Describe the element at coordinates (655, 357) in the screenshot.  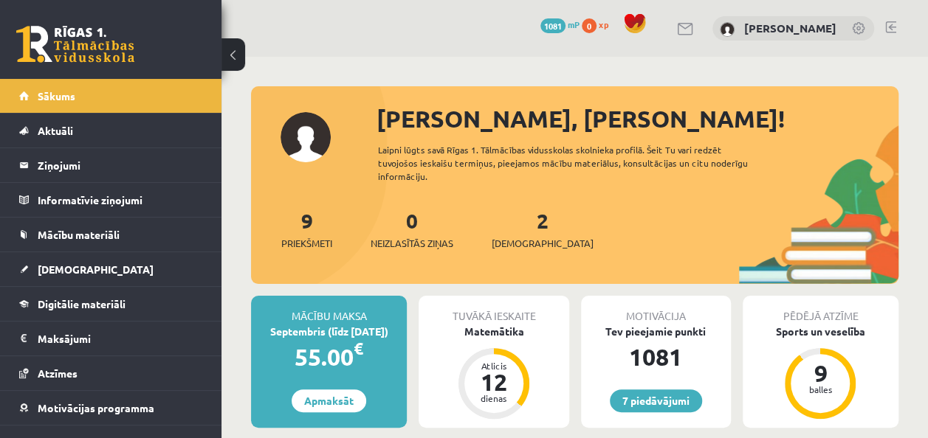
I see `div: 1081` at that location.